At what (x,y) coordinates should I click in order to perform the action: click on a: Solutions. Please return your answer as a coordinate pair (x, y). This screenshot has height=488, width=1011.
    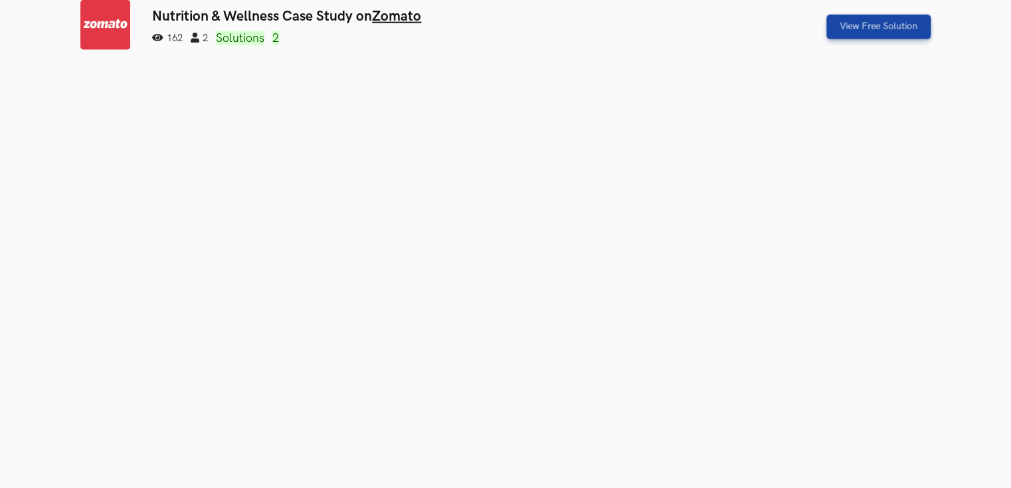
    Looking at the image, I should click on (240, 38).